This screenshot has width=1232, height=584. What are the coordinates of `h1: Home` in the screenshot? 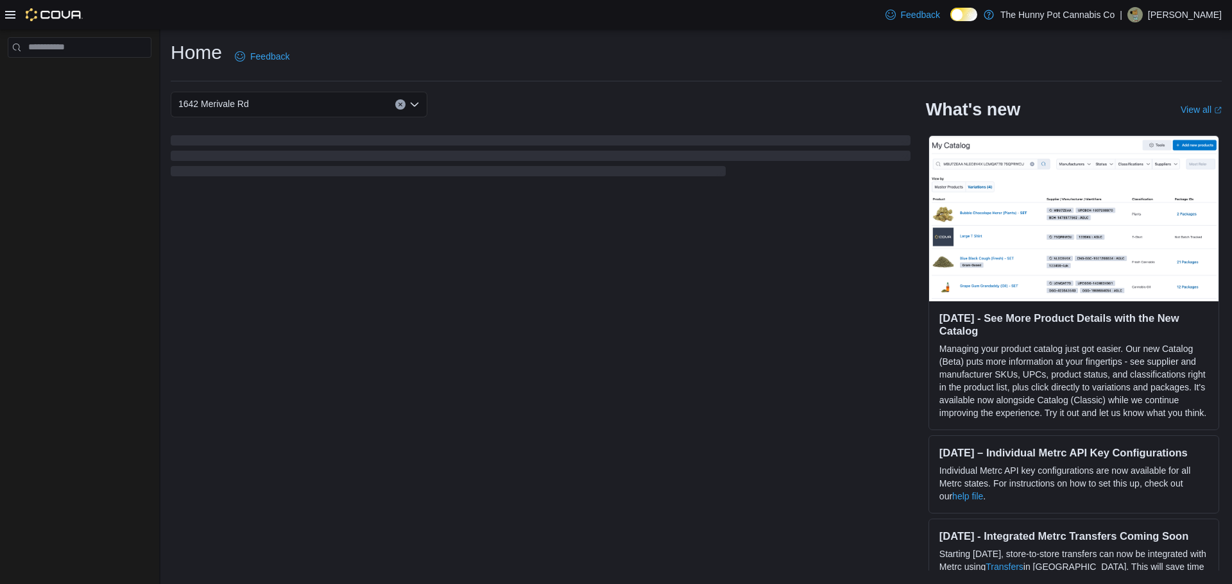 It's located at (196, 53).